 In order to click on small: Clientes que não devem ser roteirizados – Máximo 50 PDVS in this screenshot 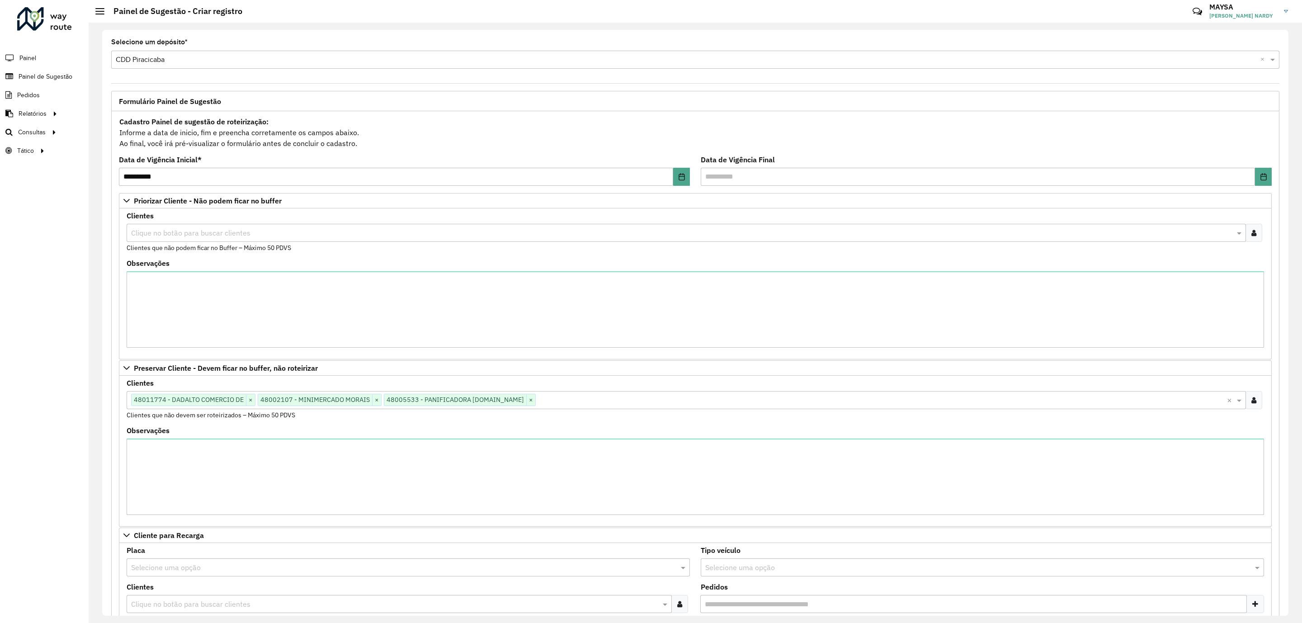, I will do `click(211, 415)`.